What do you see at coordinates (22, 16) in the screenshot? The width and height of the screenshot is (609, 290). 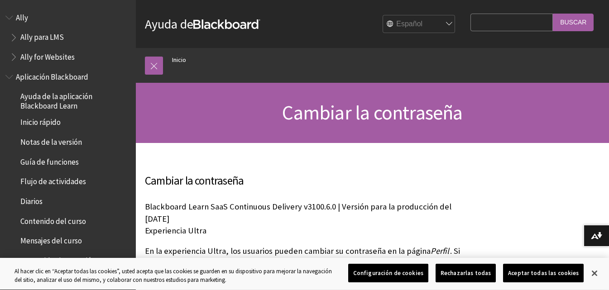 I see `span: Ally` at bounding box center [22, 16].